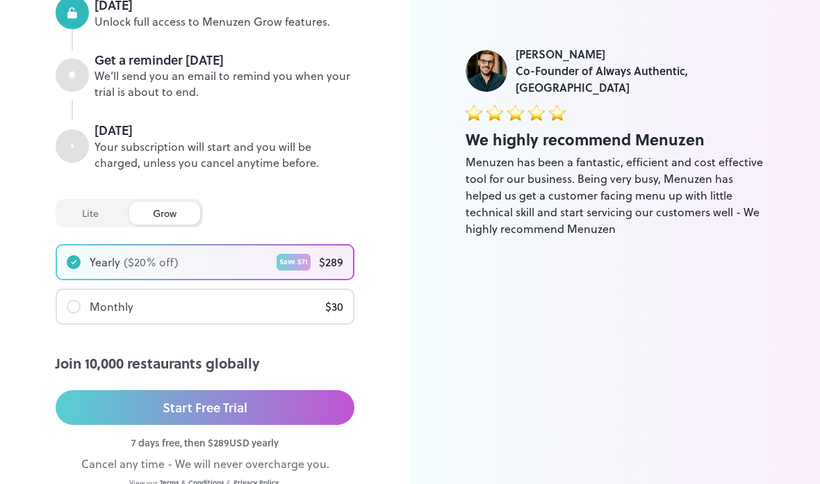 This screenshot has height=484, width=820. Describe the element at coordinates (224, 84) in the screenshot. I see `div: We’ll send you an email to remind you when your trial is about to end.` at that location.